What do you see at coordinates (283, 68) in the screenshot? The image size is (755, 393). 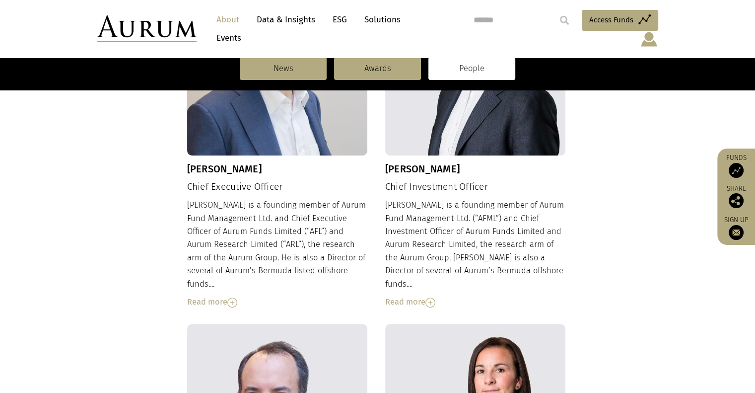 I see `a: News` at bounding box center [283, 68].